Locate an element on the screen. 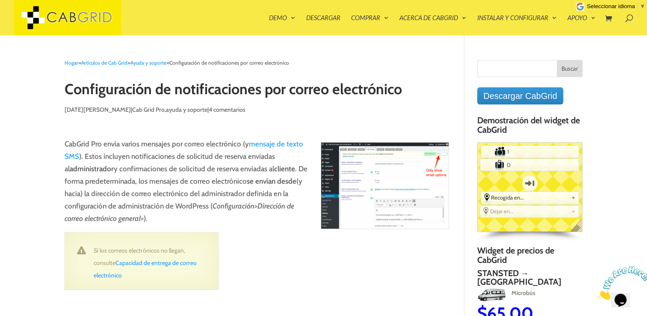 This screenshot has width=647, height=316. a: ayuda y soporte is located at coordinates (187, 110).